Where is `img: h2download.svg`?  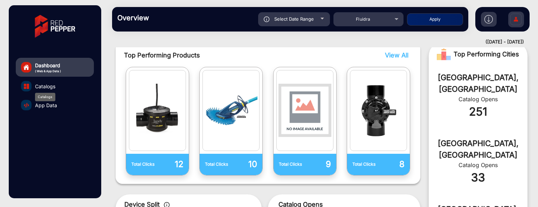 img: h2download.svg is located at coordinates (488, 19).